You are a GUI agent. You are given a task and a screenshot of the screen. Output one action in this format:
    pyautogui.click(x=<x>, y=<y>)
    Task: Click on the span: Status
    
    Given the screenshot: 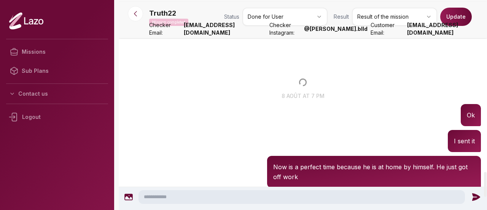 What is the action you would take?
    pyautogui.click(x=232, y=17)
    